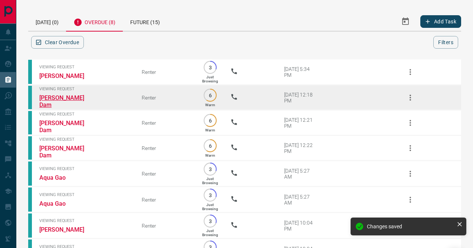  I want to click on div: Changes saved, so click(410, 226).